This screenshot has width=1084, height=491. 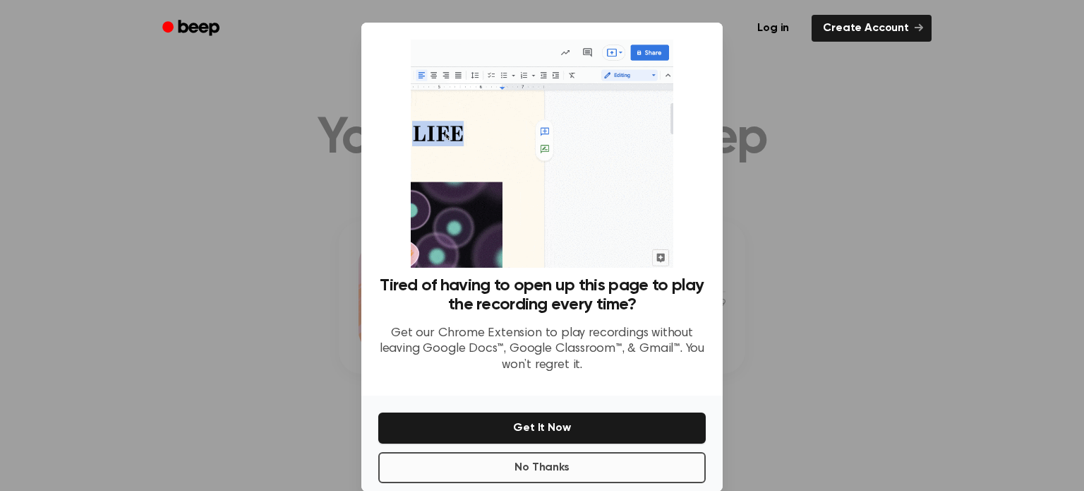 What do you see at coordinates (192, 28) in the screenshot?
I see `a: Beep` at bounding box center [192, 28].